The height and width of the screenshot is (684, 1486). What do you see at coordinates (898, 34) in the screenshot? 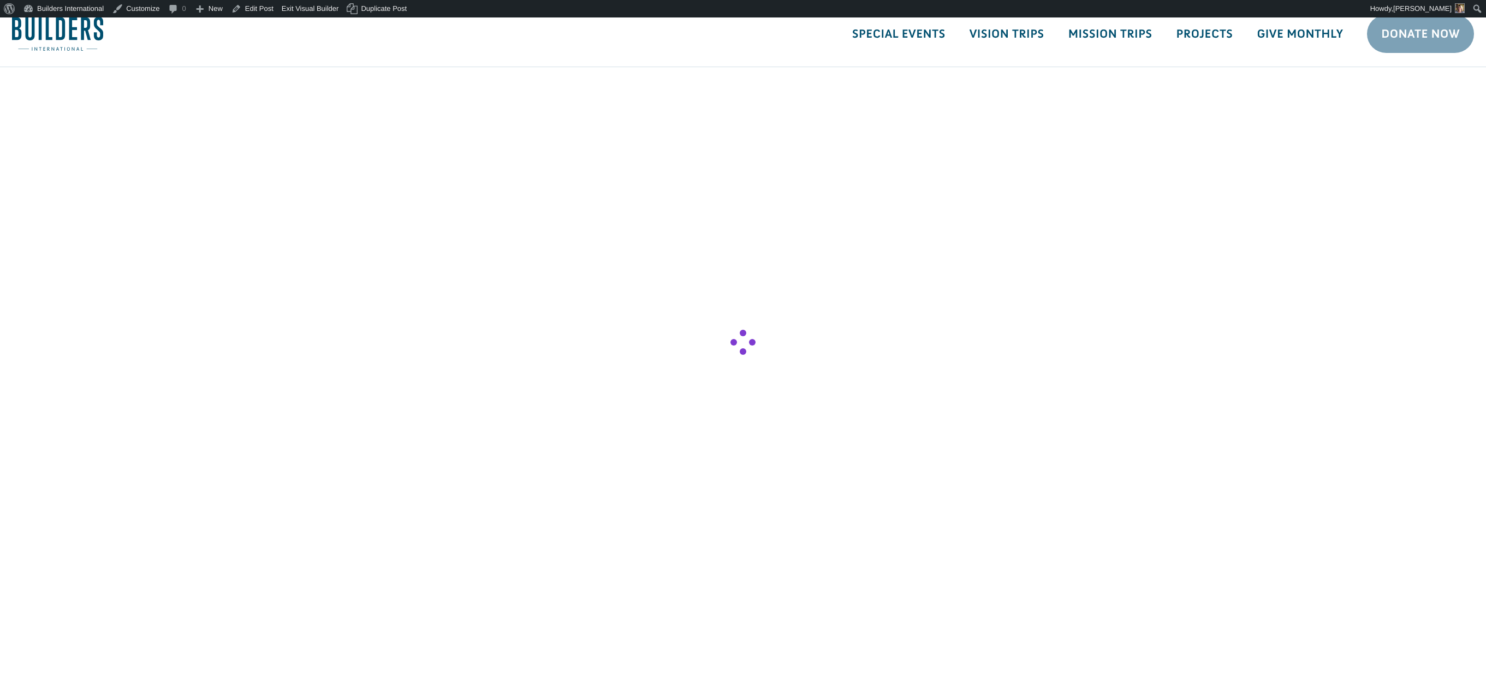
I see `a: Special Events` at bounding box center [898, 34].